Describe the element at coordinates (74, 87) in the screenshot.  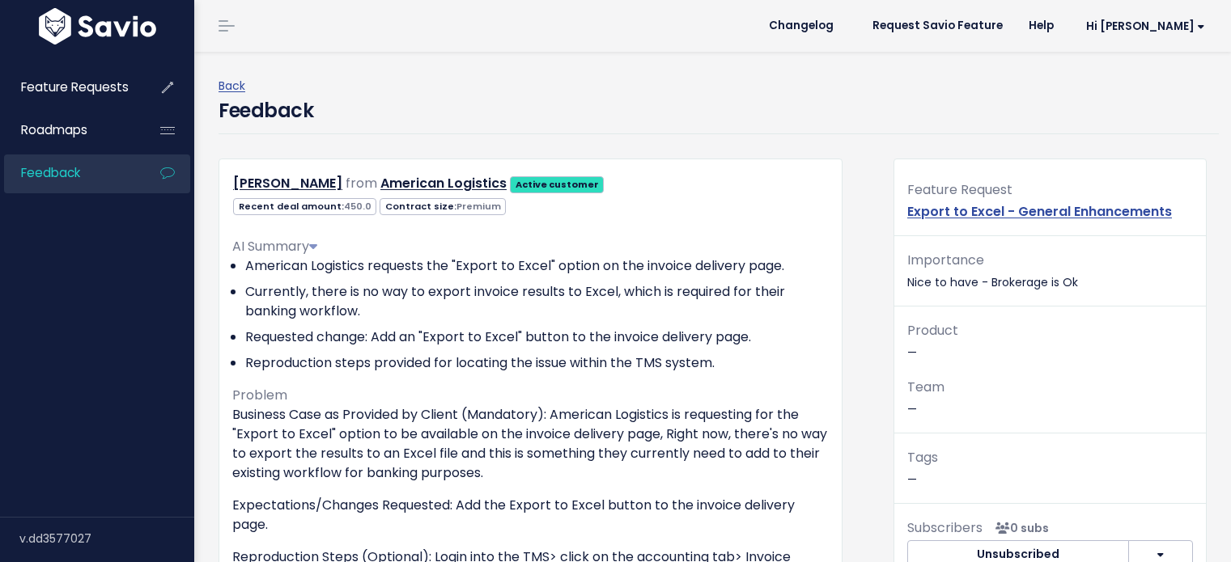
I see `span: Feature Requests` at that location.